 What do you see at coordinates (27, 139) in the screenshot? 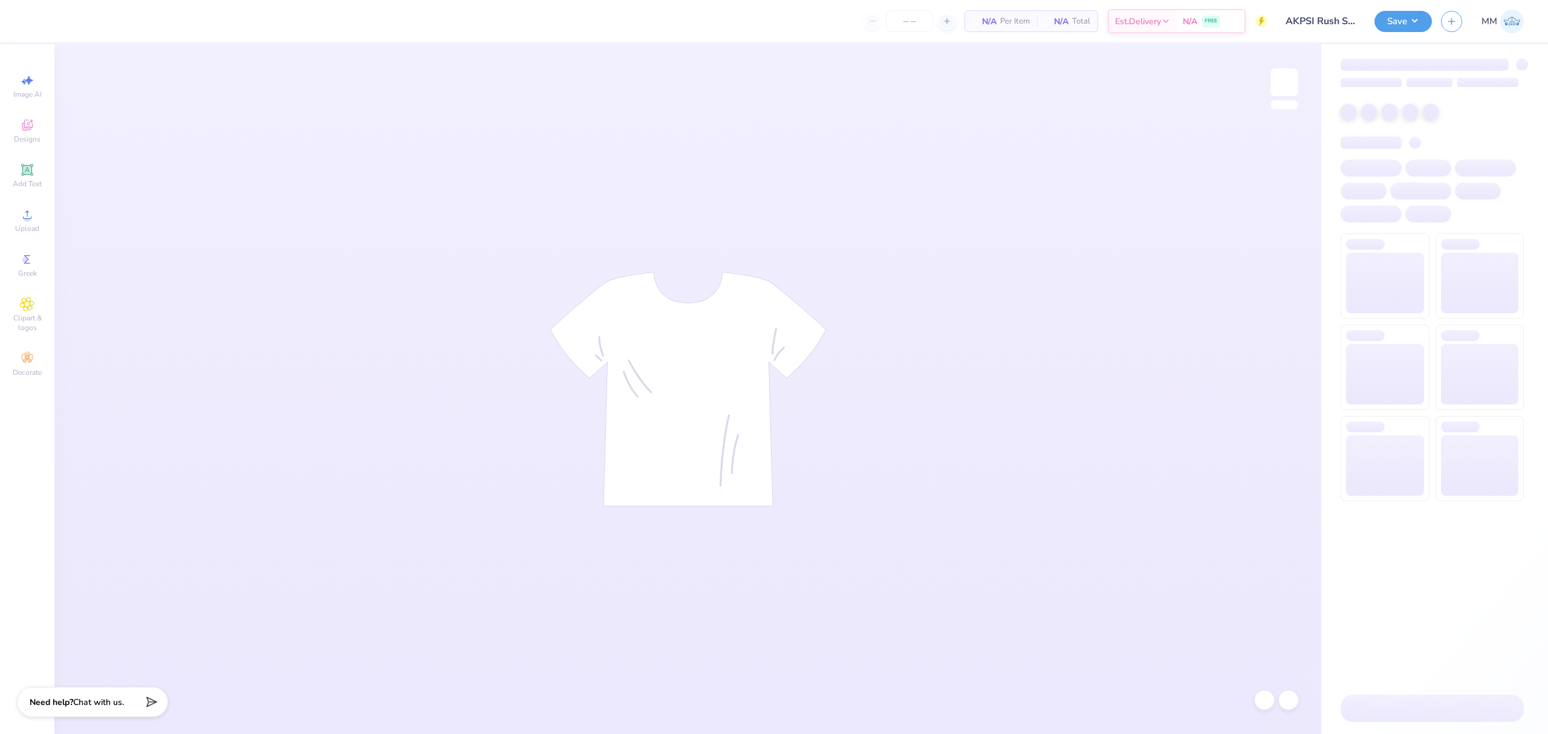
I see `span: Designs` at bounding box center [27, 139].